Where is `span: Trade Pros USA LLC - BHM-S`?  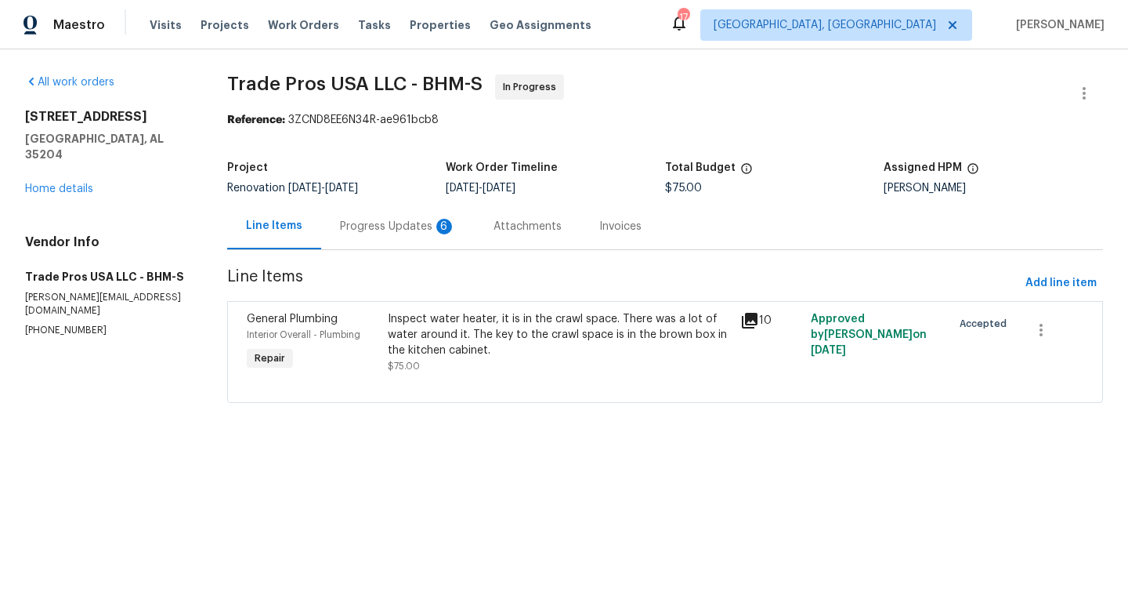 span: Trade Pros USA LLC - BHM-S is located at coordinates (355, 84).